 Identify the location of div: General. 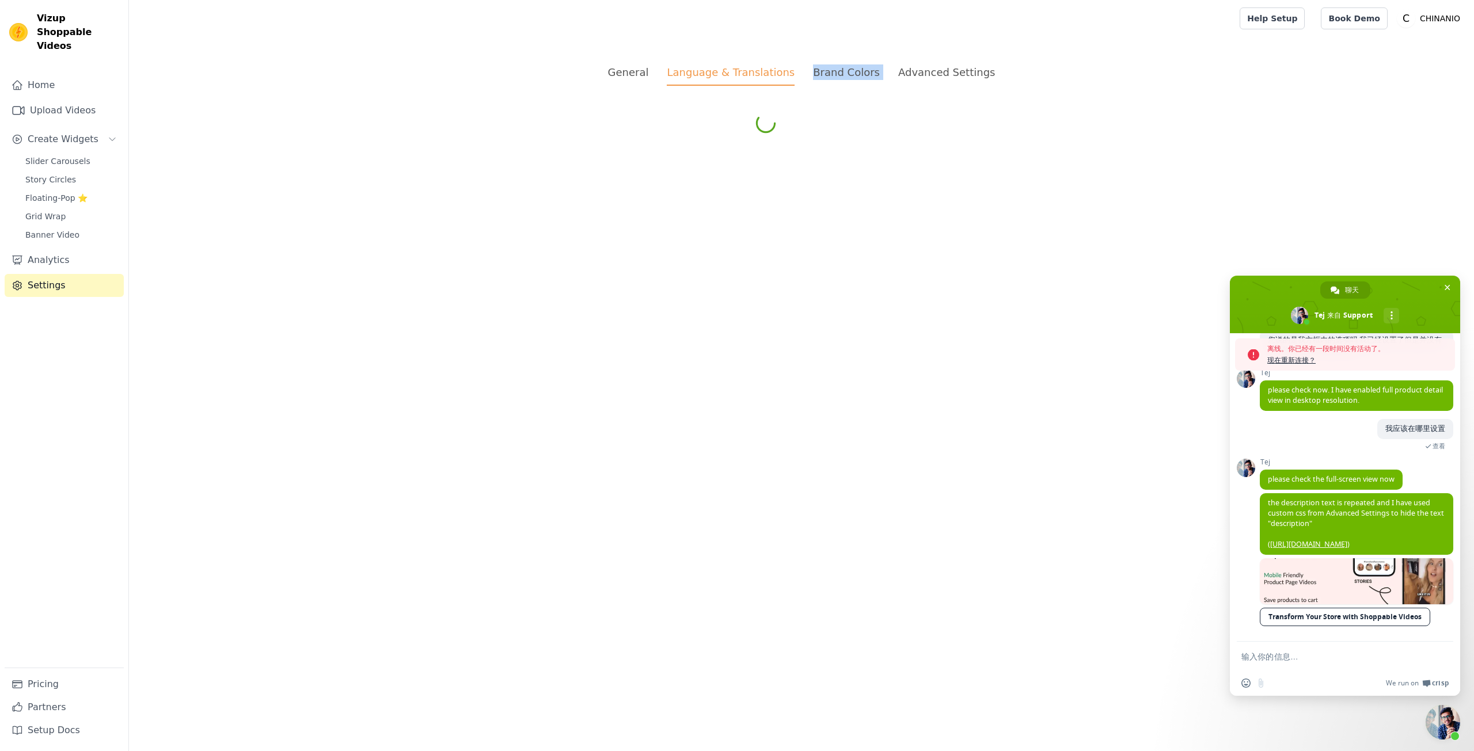
(628, 72).